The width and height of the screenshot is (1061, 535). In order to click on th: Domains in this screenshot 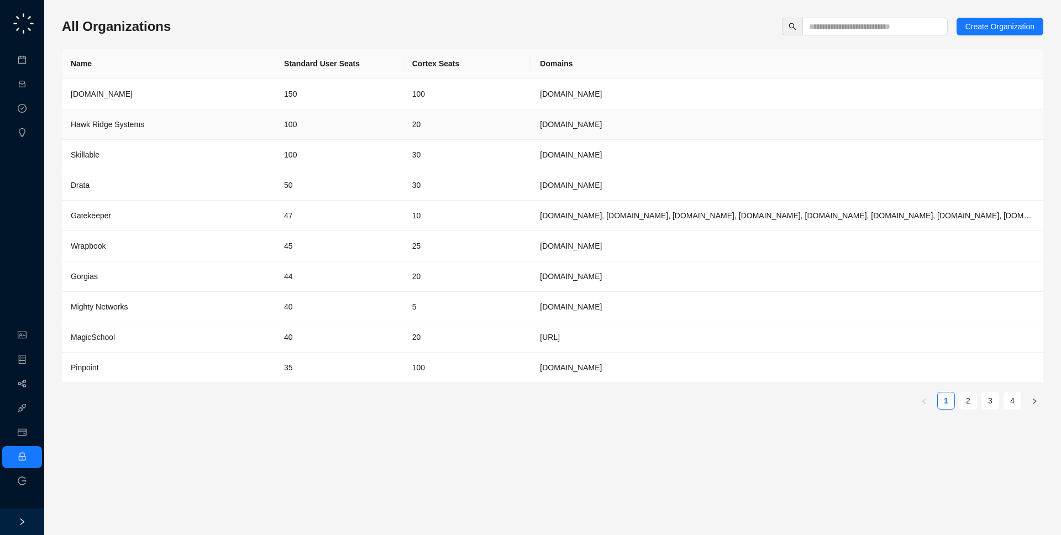, I will do `click(787, 64)`.